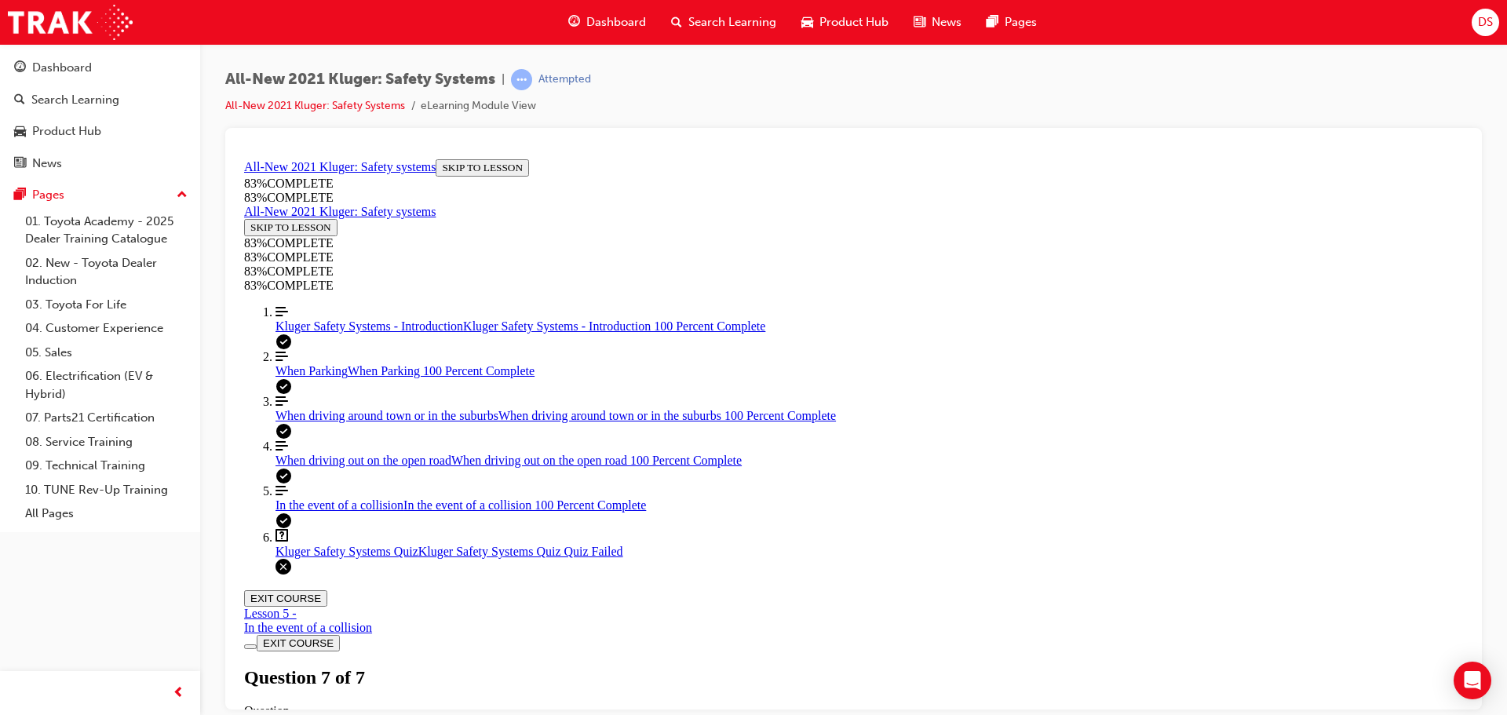 Image resolution: width=1507 pixels, height=715 pixels. Describe the element at coordinates (182, 195) in the screenshot. I see `span: up-icon` at that location.